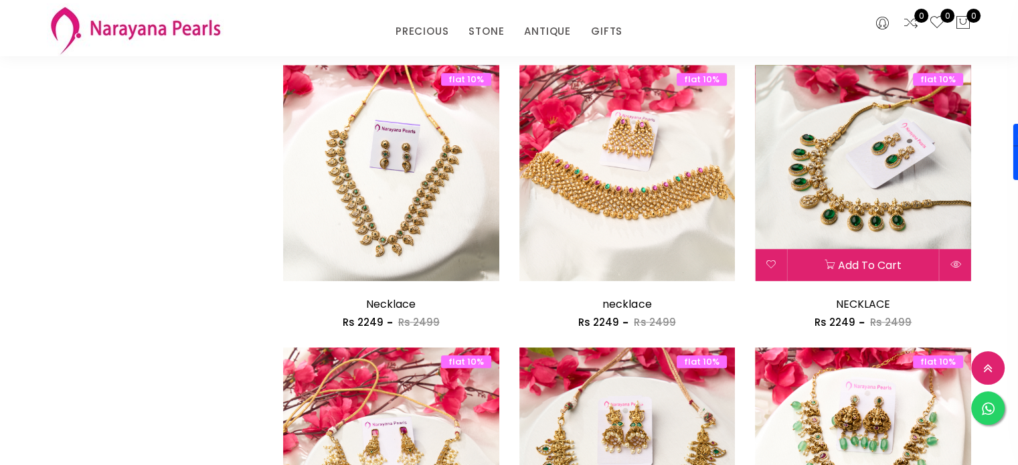 Image resolution: width=1018 pixels, height=465 pixels. What do you see at coordinates (863, 304) in the screenshot?
I see `a: NECKLACE` at bounding box center [863, 304].